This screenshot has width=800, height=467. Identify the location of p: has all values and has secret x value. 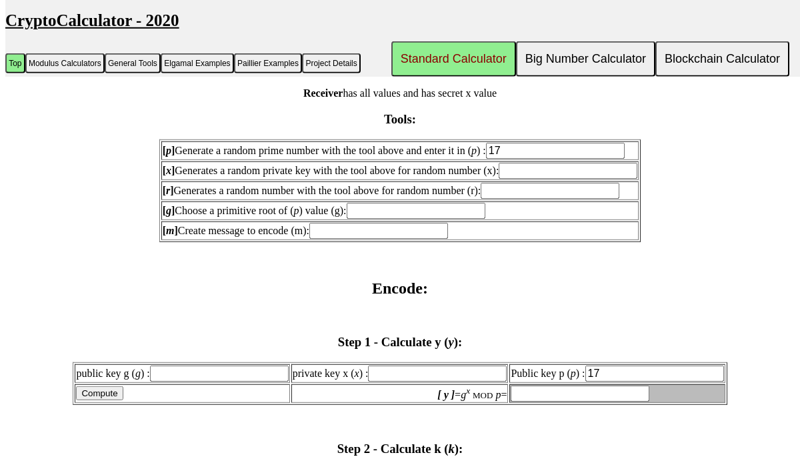
(400, 93).